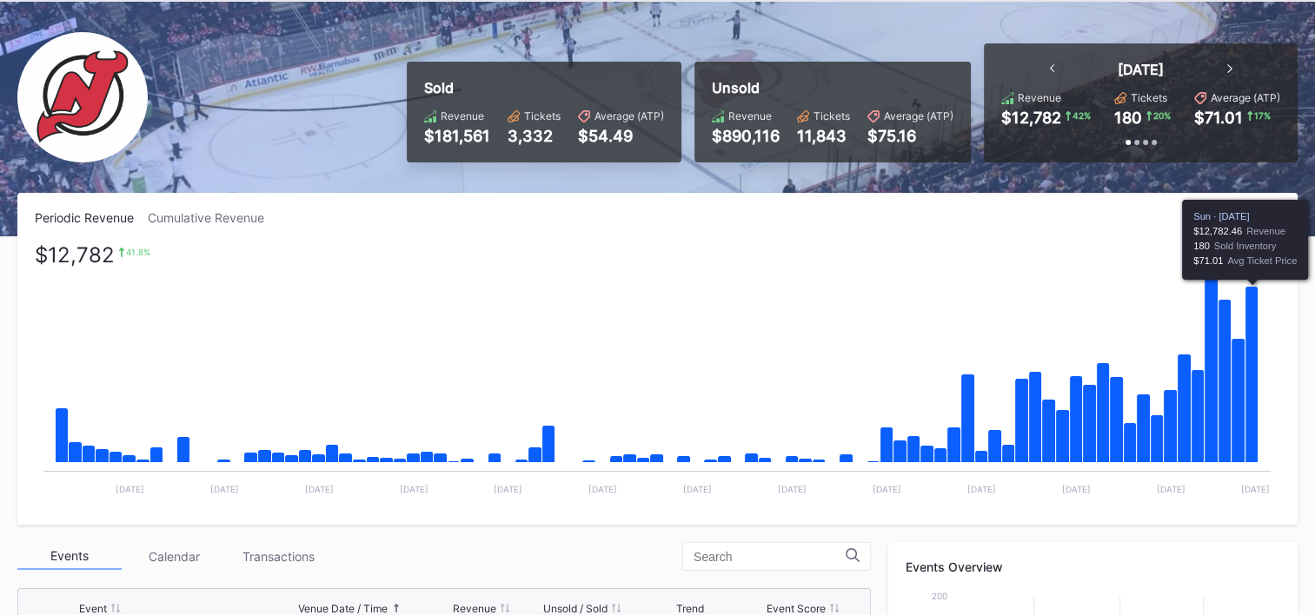 The width and height of the screenshot is (1315, 615). What do you see at coordinates (1262, 116) in the screenshot?
I see `div: 17 %` at bounding box center [1262, 116].